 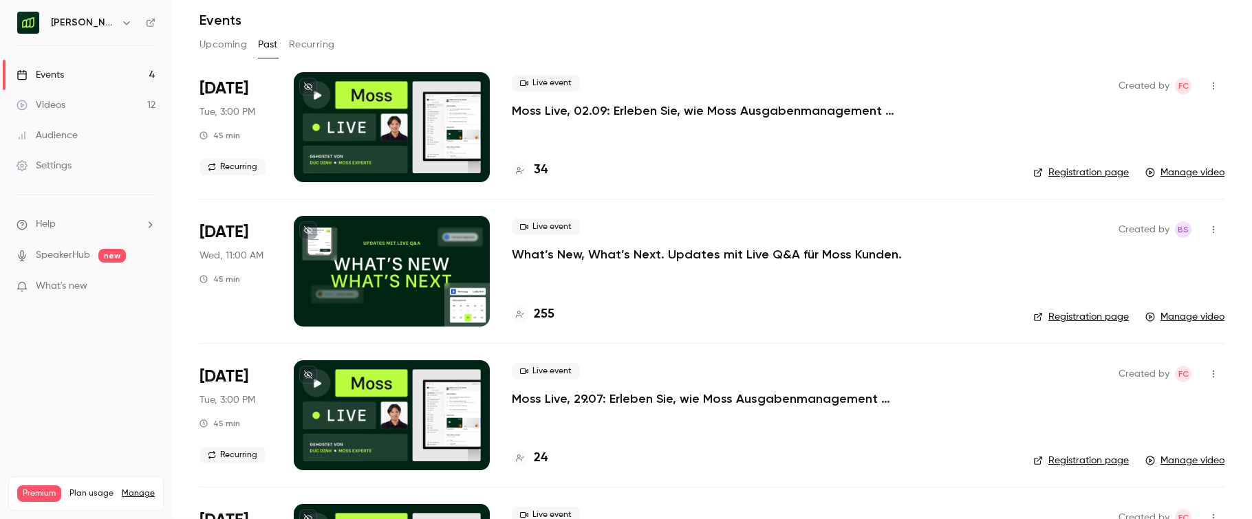 What do you see at coordinates (706, 254) in the screenshot?
I see `a: What’s New, What’s Next. Updates mit Live Q&A für Moss Kunden.` at bounding box center [706, 254].